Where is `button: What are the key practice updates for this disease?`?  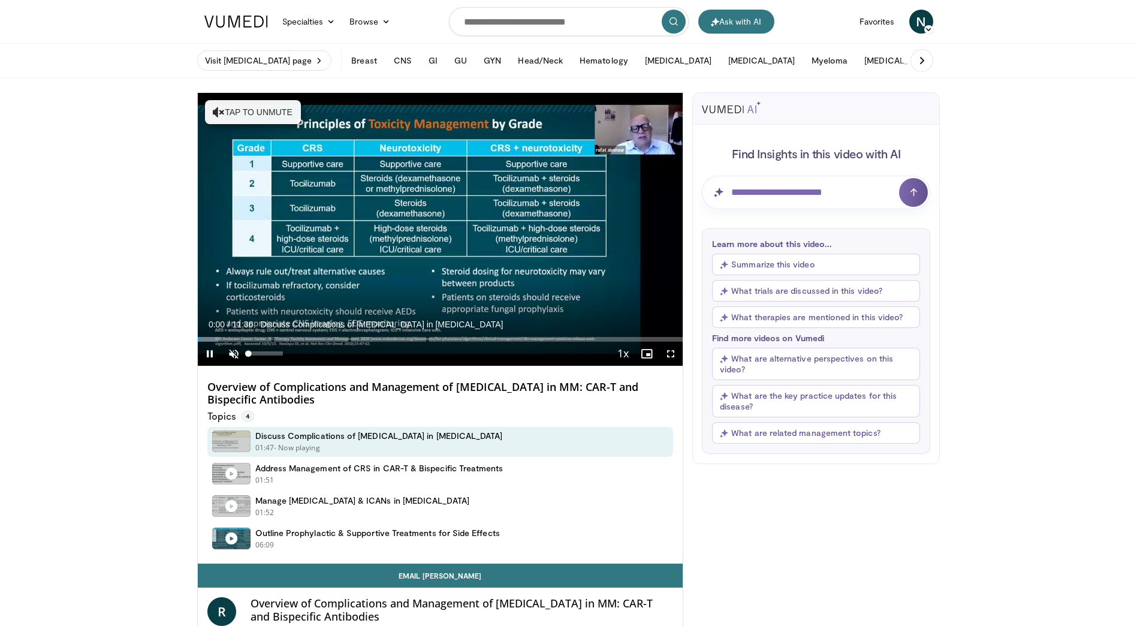
button: What are the key practice updates for this disease? is located at coordinates (816, 401).